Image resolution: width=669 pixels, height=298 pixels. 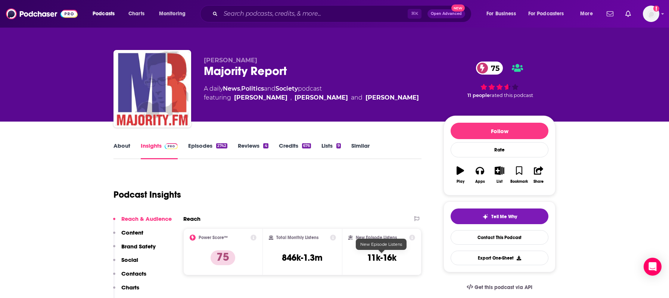 I want to click on button: Show profile menu, so click(x=651, y=14).